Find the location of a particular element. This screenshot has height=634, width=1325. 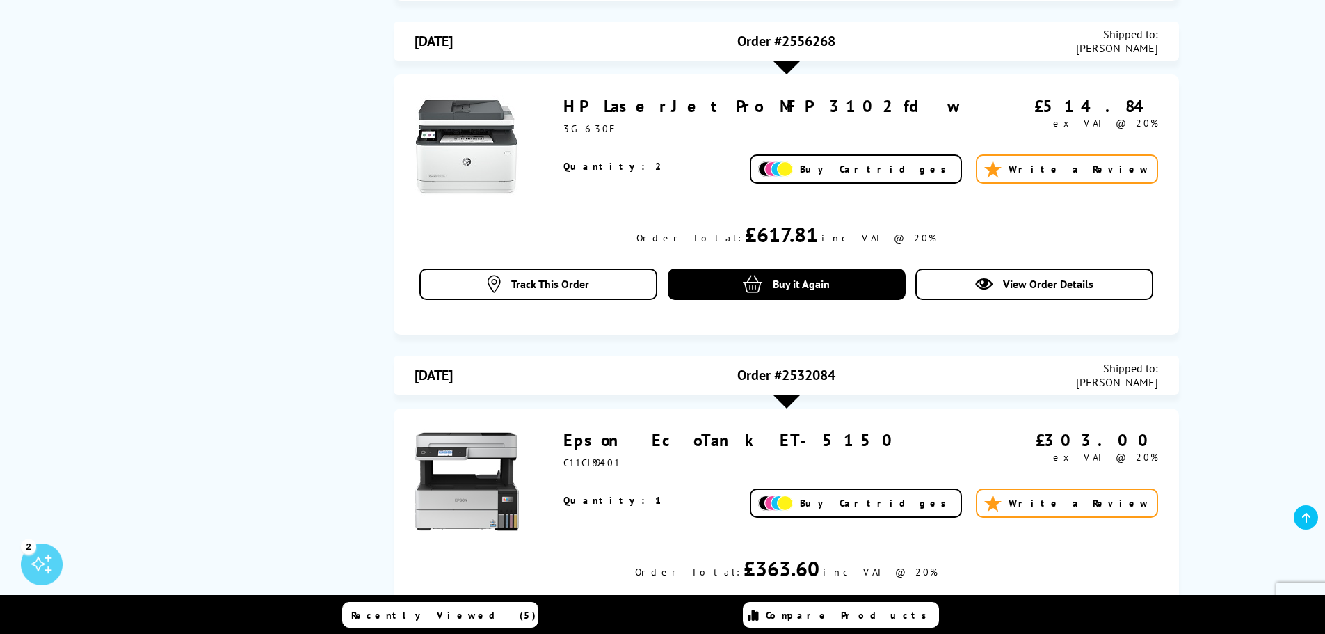

img: Epson EcoTank ET-5150 is located at coordinates (467, 481).